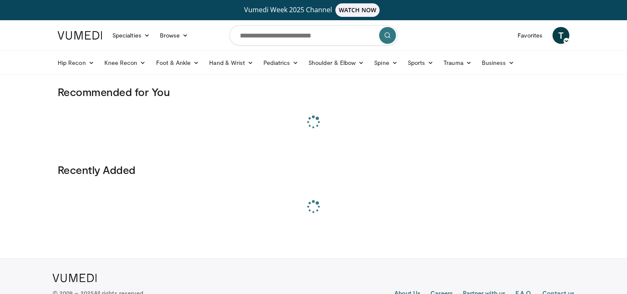 This screenshot has height=294, width=627. I want to click on h3: Recommended for You, so click(313, 92).